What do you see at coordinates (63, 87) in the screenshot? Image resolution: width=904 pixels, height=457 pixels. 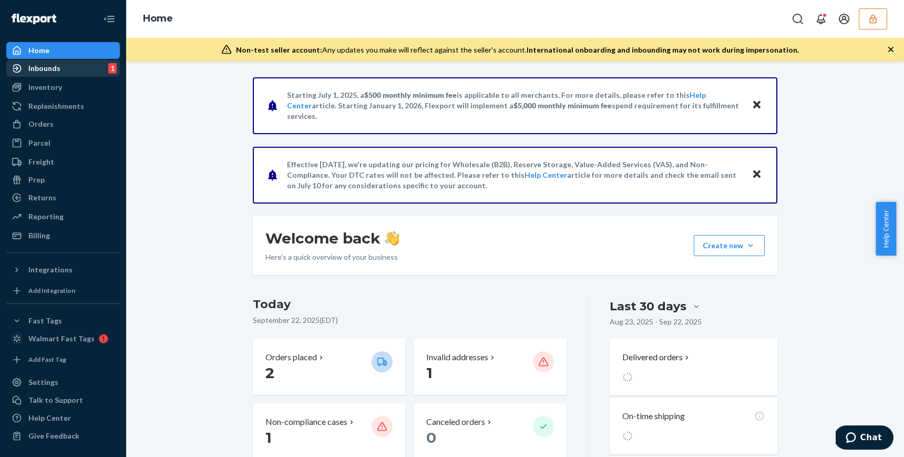 I see `a: Inventory` at bounding box center [63, 87].